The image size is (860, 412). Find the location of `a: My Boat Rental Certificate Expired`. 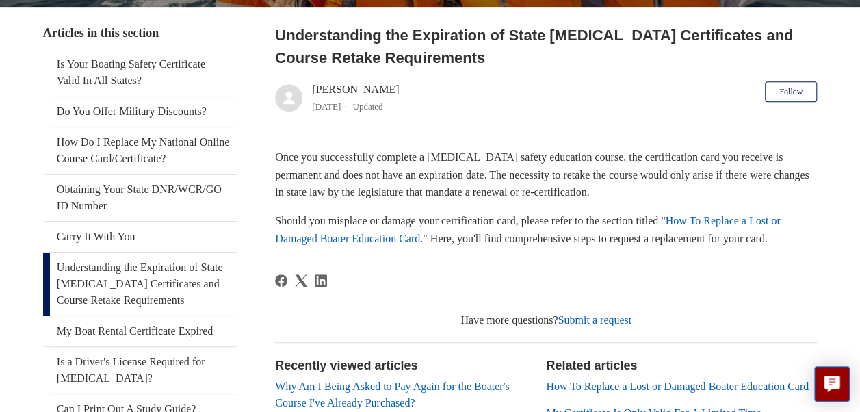

a: My Boat Rental Certificate Expired is located at coordinates (140, 331).